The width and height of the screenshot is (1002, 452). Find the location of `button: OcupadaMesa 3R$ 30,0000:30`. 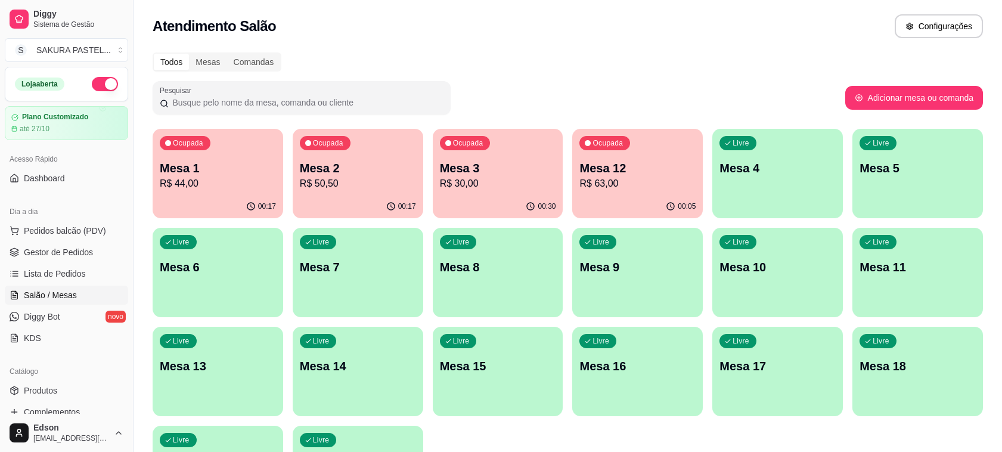

button: OcupadaMesa 3R$ 30,0000:30 is located at coordinates (498, 174).